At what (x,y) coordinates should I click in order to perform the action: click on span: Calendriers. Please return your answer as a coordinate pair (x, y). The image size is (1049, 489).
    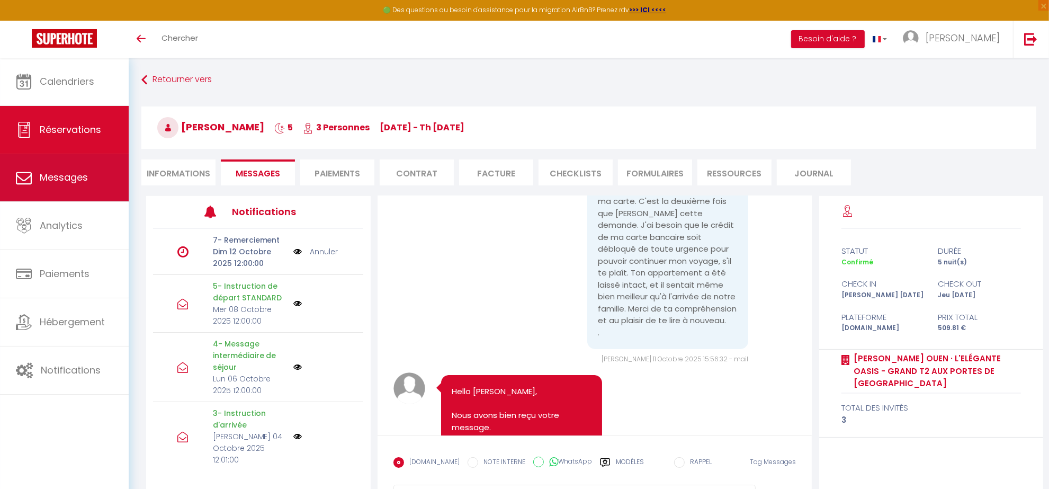
    Looking at the image, I should click on (67, 81).